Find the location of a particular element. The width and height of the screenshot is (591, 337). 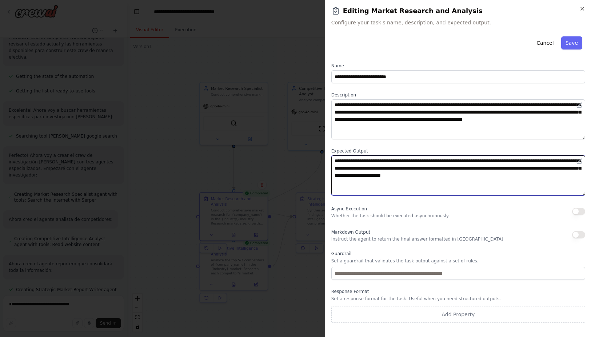

p: Set a guardrail that validates the task output against a set of rules. is located at coordinates (458, 261).